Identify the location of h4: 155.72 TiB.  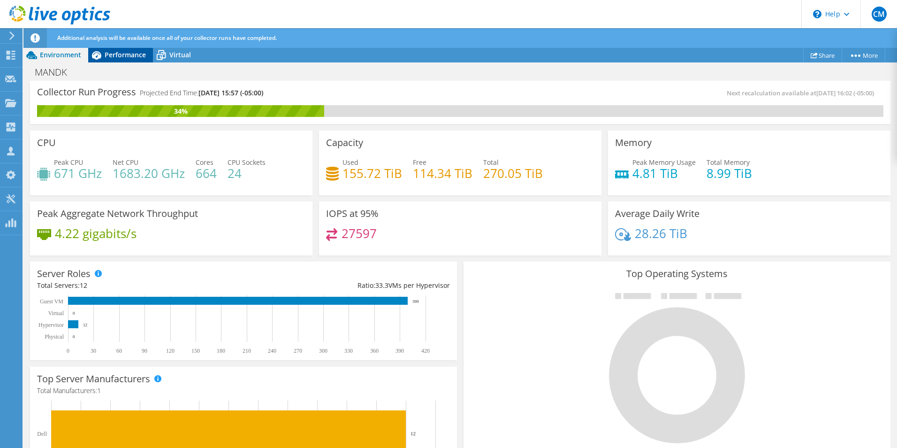
(372, 173).